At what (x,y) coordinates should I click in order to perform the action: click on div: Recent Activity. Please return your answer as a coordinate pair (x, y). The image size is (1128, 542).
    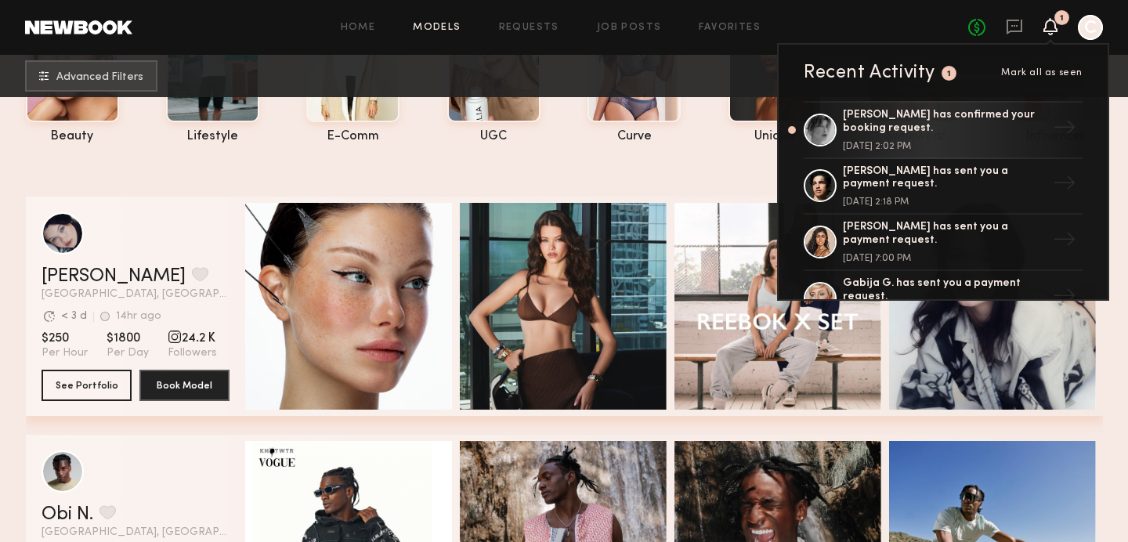
    Looking at the image, I should click on (869, 73).